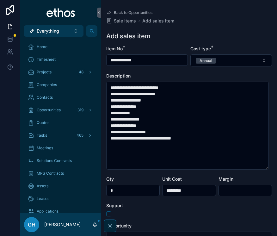 This screenshot has width=277, height=236. Describe the element at coordinates (114, 205) in the screenshot. I see `span: Support` at that location.